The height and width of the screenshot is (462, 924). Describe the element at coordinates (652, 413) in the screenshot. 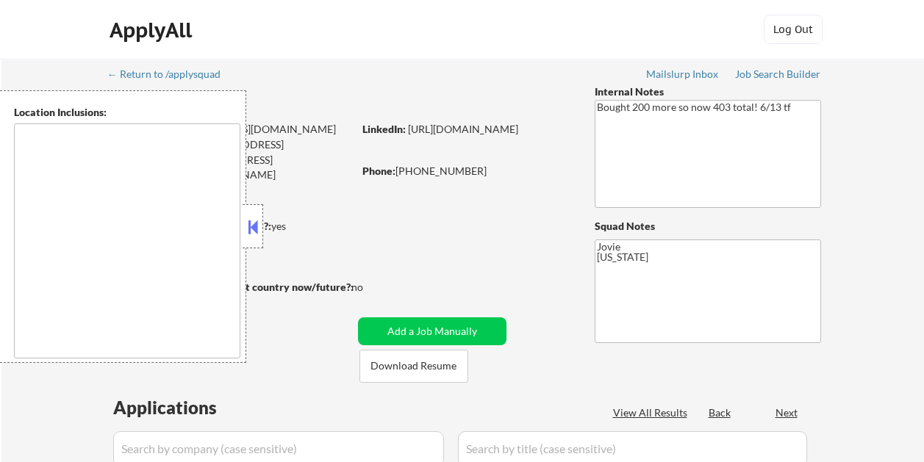

I see `div: View All Results` at that location.